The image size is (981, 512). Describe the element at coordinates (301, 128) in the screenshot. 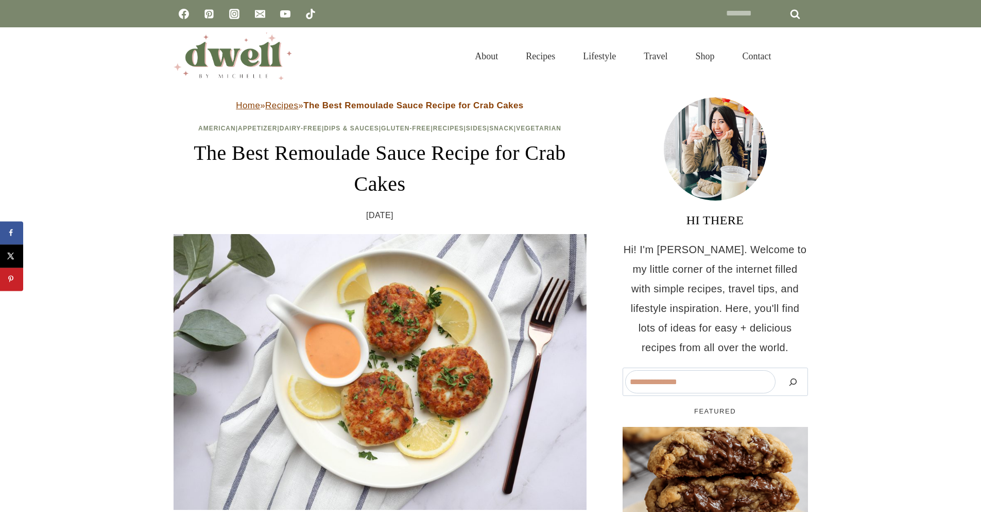

I see `a: Dairy-Free` at that location.